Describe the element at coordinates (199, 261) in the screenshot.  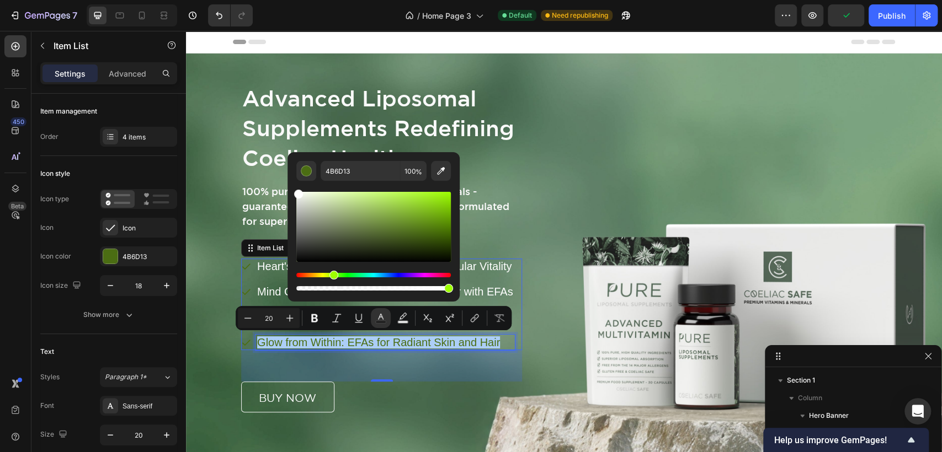
I see `span: Mind Over Matter: Boost Your Brainpower with EFAs` at that location.